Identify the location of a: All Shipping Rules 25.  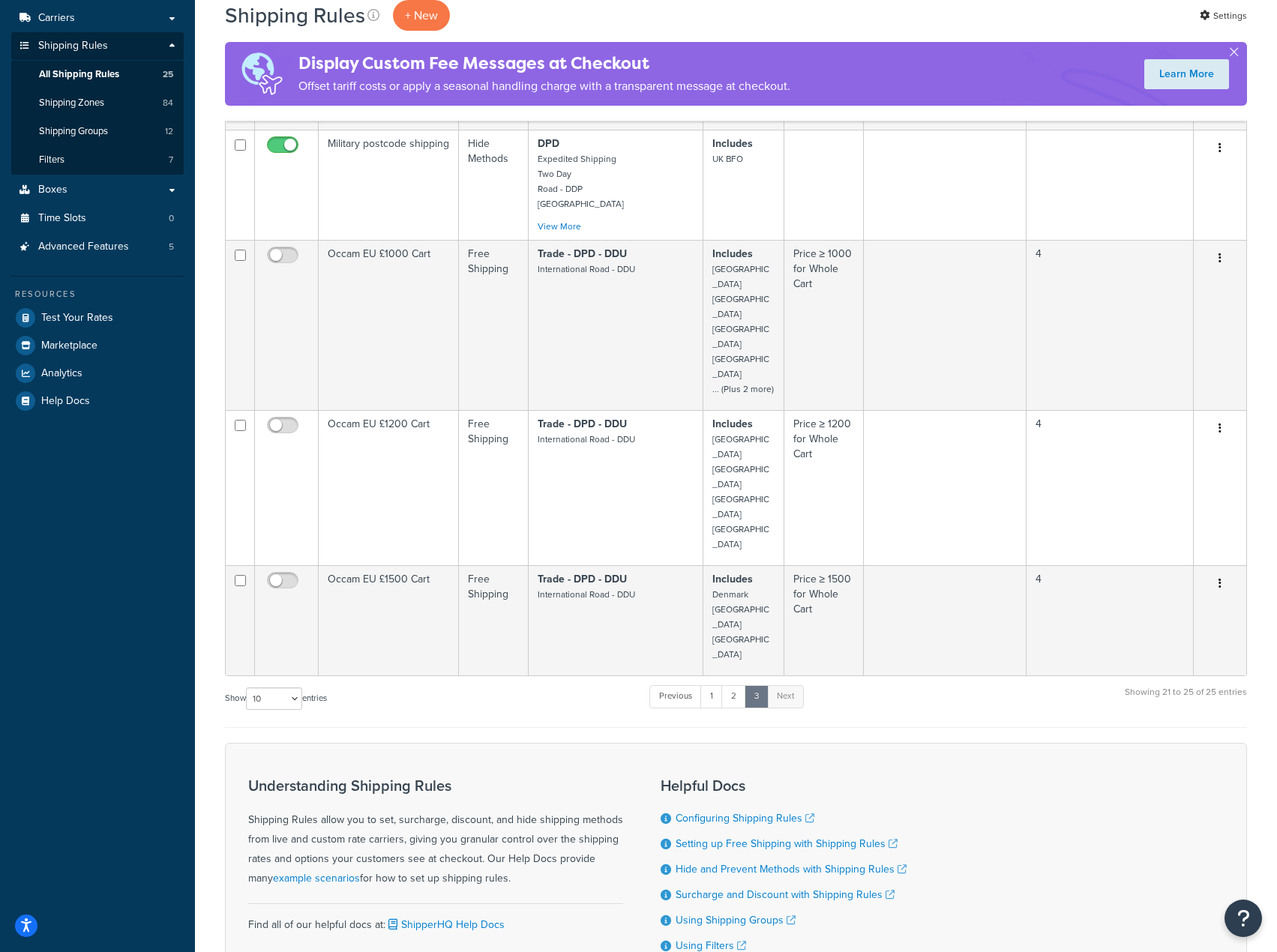
(98, 74).